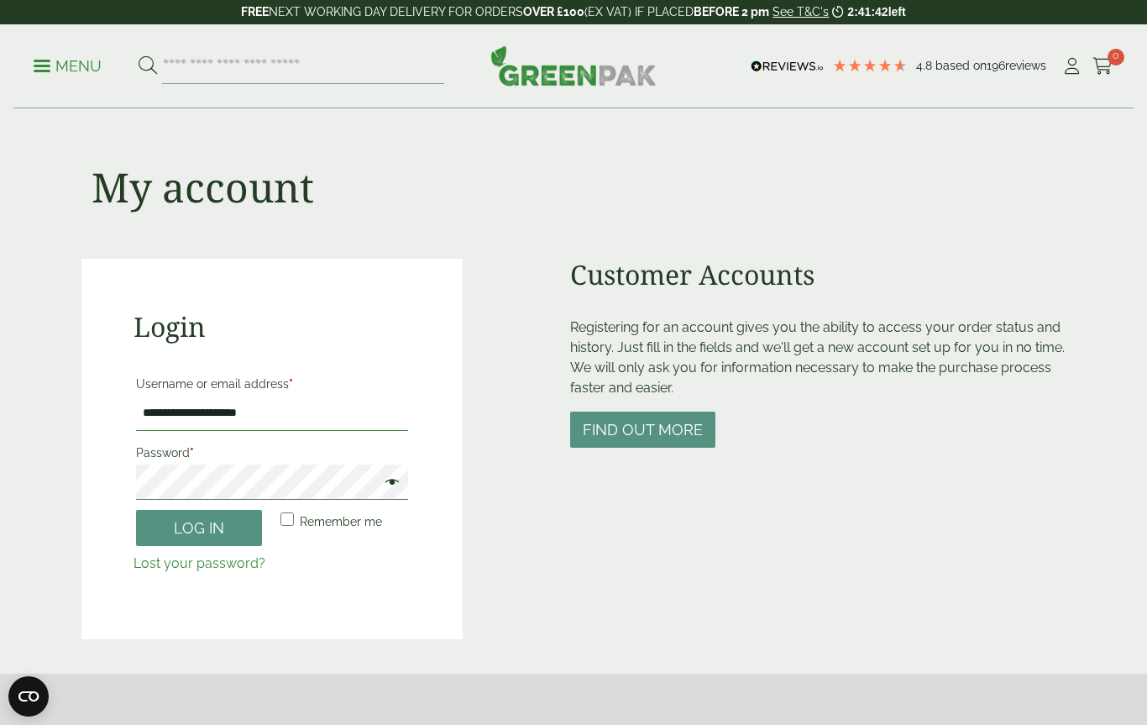 This screenshot has height=725, width=1147. What do you see at coordinates (818, 275) in the screenshot?
I see `h2: Customer Accounts` at bounding box center [818, 275].